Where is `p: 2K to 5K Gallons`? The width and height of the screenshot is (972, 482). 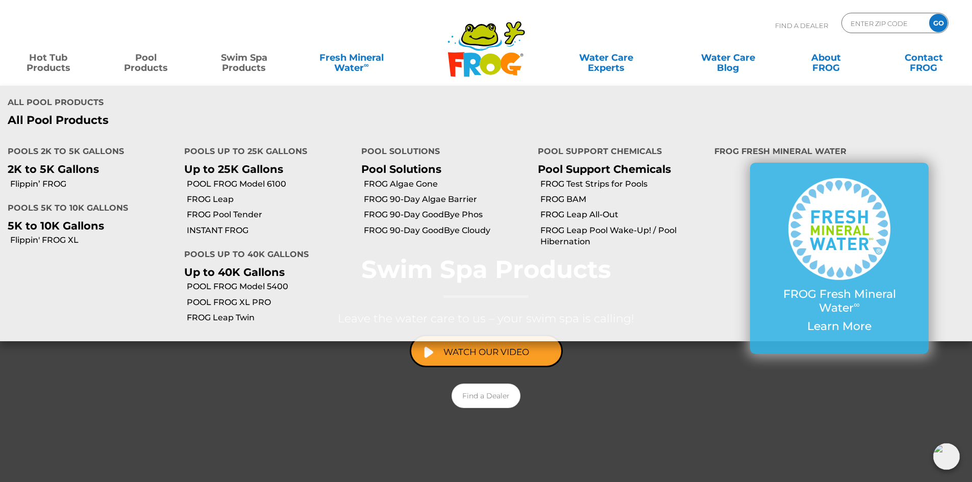
p: 2K to 5K Gallons is located at coordinates (88, 169).